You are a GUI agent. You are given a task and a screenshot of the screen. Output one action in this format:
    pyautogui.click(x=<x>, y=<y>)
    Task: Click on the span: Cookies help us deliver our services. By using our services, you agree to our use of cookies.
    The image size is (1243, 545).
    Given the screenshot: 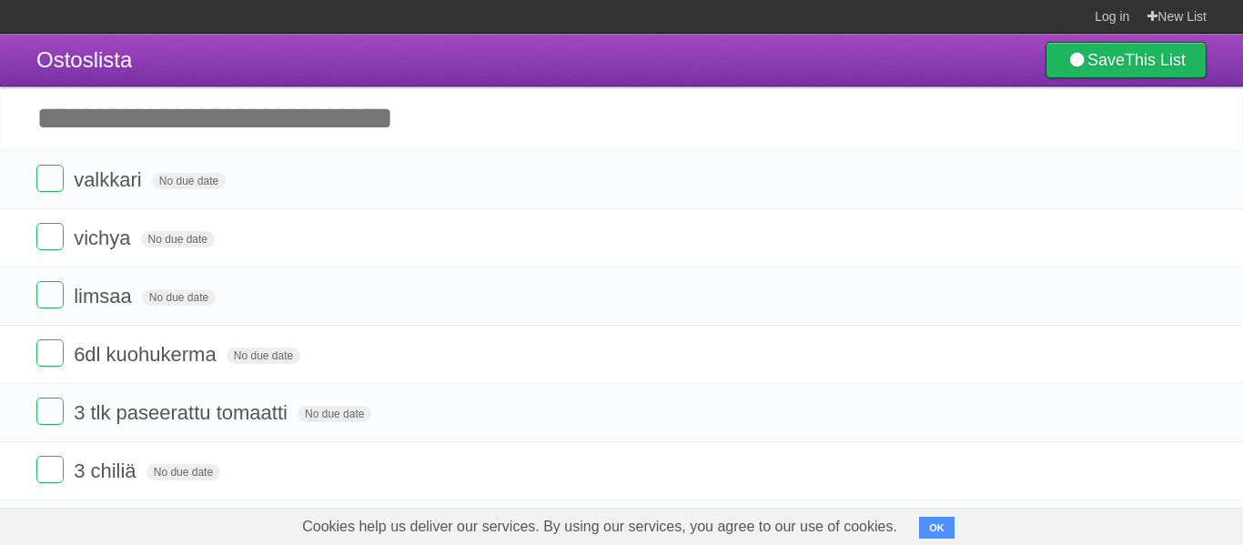 What is the action you would take?
    pyautogui.click(x=599, y=527)
    